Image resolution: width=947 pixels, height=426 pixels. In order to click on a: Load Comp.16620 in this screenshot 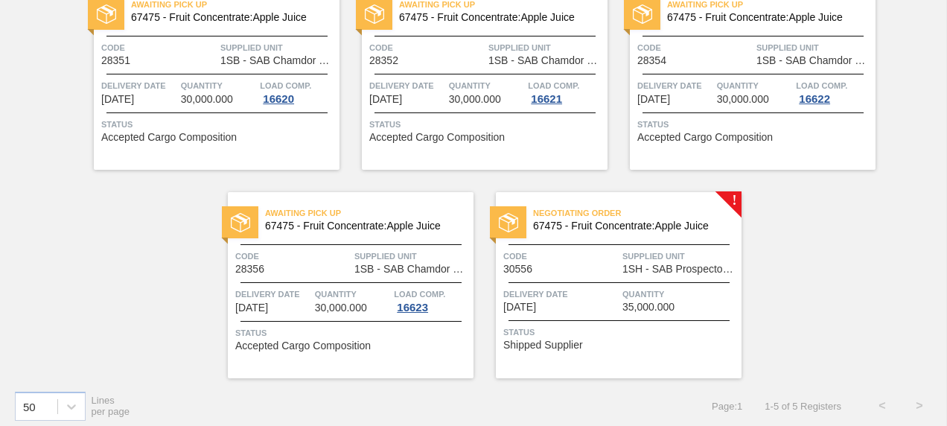, I will do `click(298, 92)`.